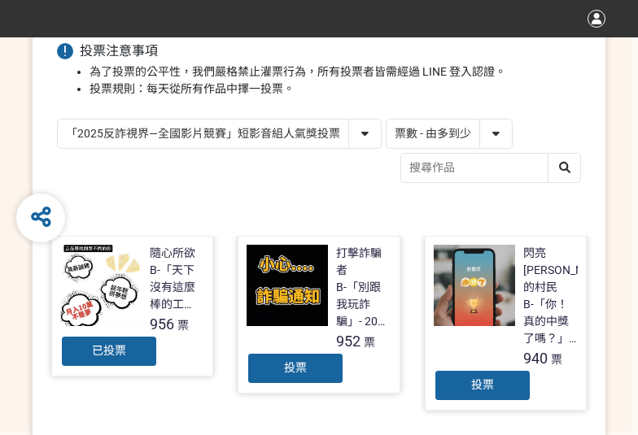 The image size is (638, 435). What do you see at coordinates (133, 306) in the screenshot?
I see `a: 隨心所欲B-「天下沒有這麼棒的工作，別讓你的求職夢變成惡夢！」- 2025新竹市反詐視界影片徵件956票已投票` at bounding box center [133, 306].